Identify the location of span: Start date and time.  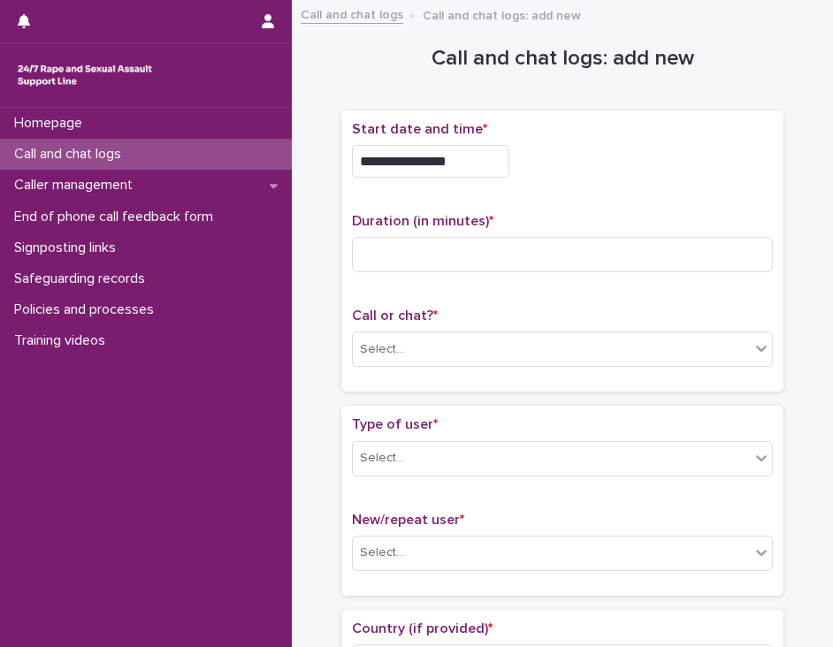
(419, 129).